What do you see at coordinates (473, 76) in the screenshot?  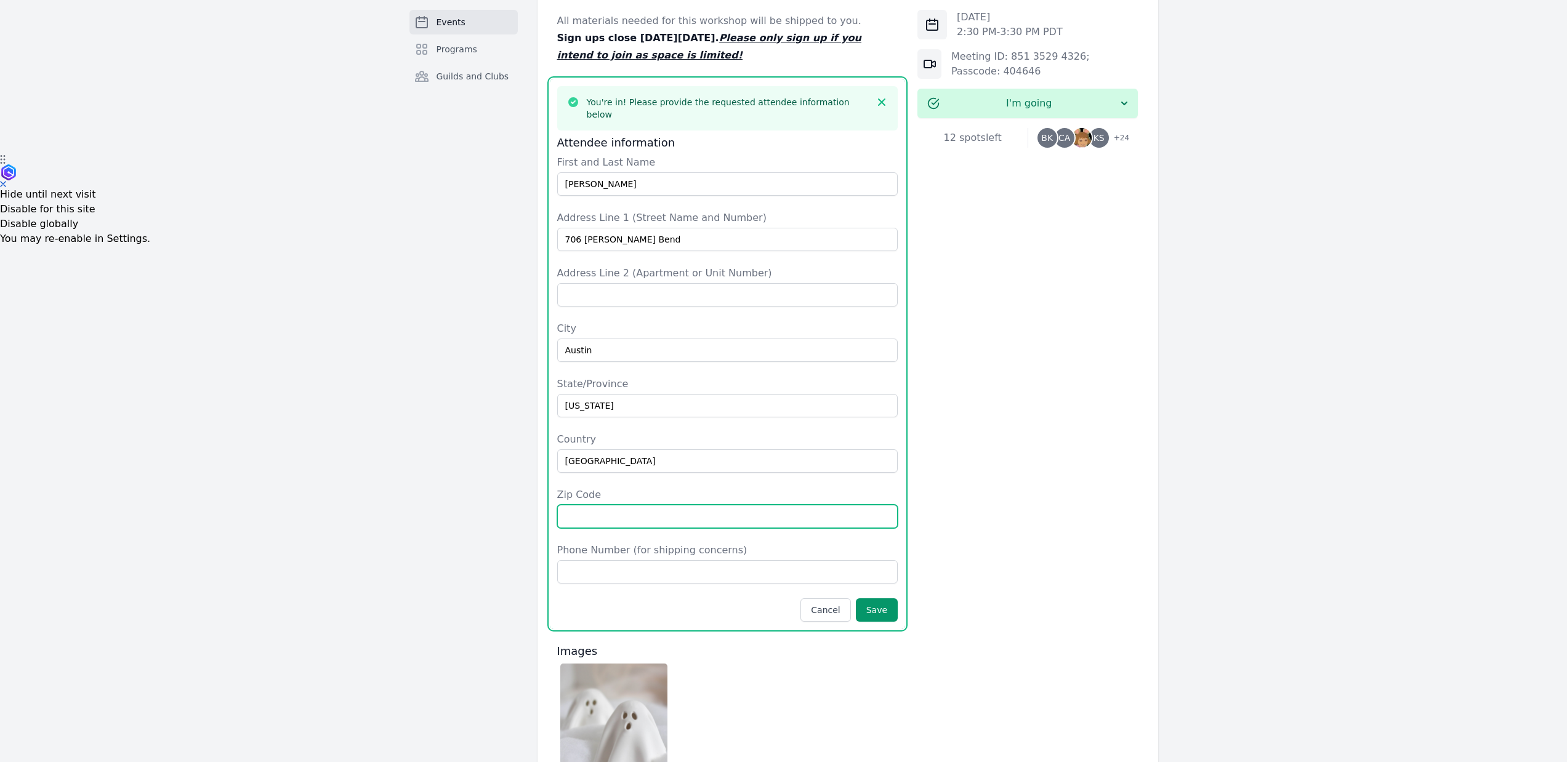 I see `span: Guilds and Clubs` at bounding box center [473, 76].